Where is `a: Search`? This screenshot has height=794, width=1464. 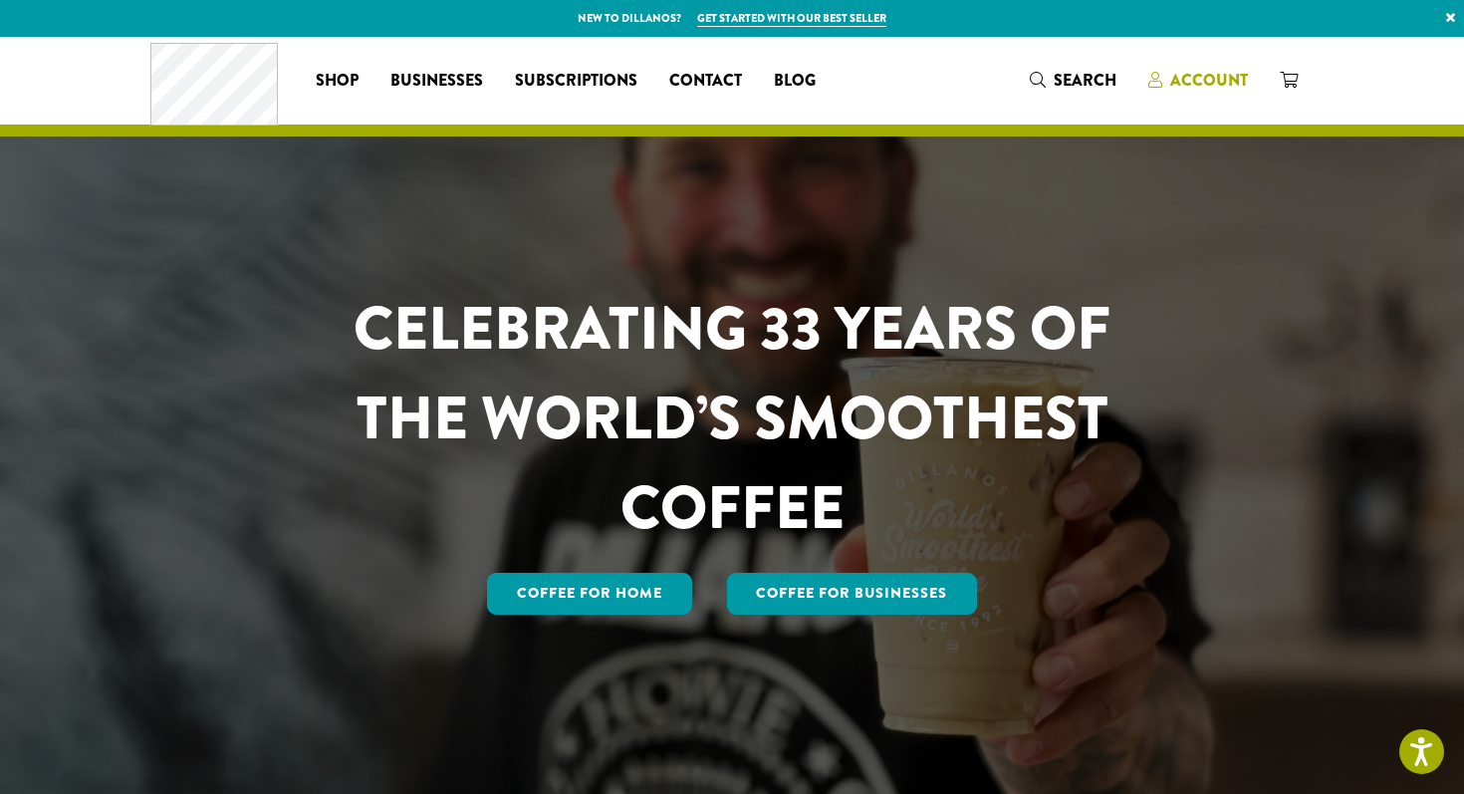 a: Search is located at coordinates (1073, 80).